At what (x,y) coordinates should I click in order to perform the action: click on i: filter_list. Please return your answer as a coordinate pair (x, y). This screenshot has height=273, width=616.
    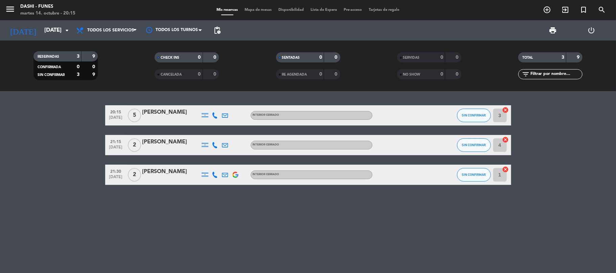
    Looking at the image, I should click on (525, 74).